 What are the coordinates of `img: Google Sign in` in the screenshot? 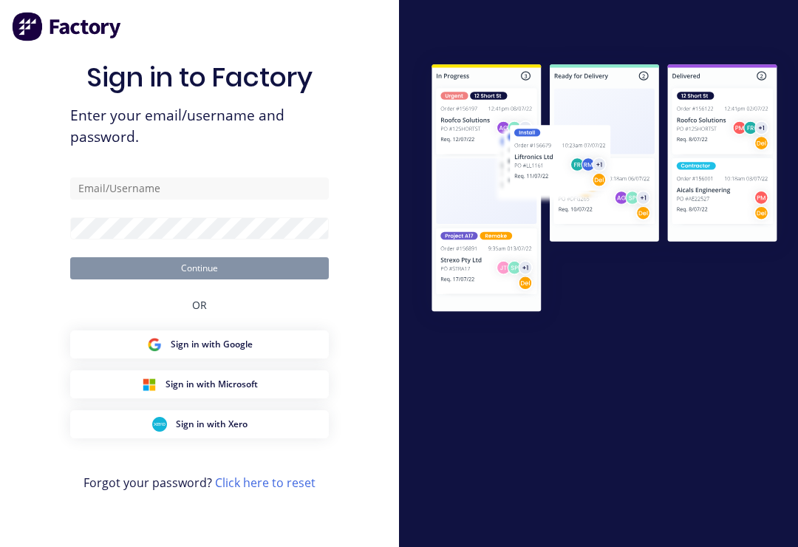 It's located at (154, 344).